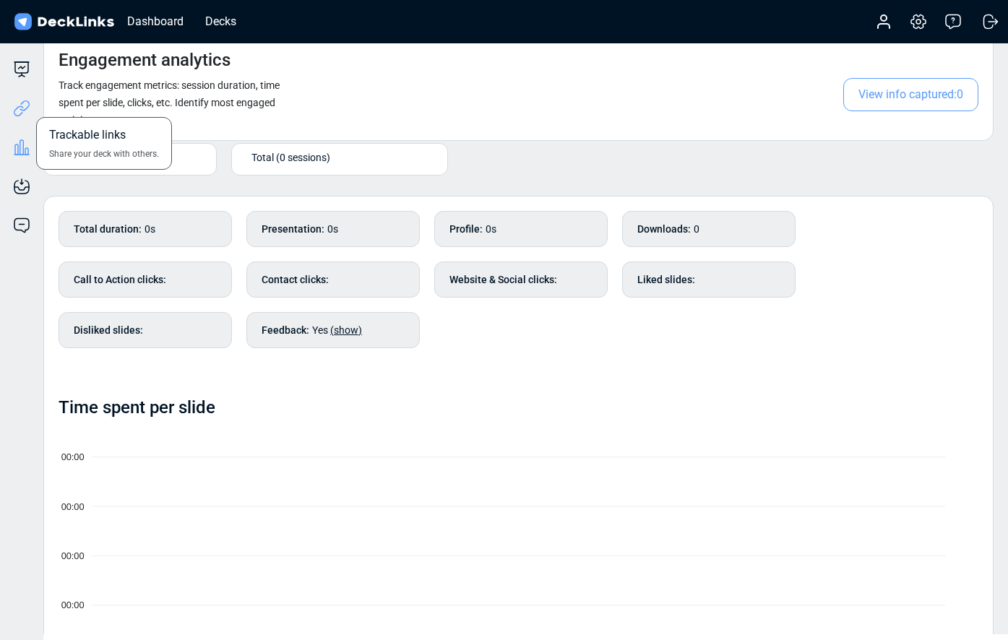 This screenshot has height=640, width=1008. I want to click on span: (show), so click(346, 330).